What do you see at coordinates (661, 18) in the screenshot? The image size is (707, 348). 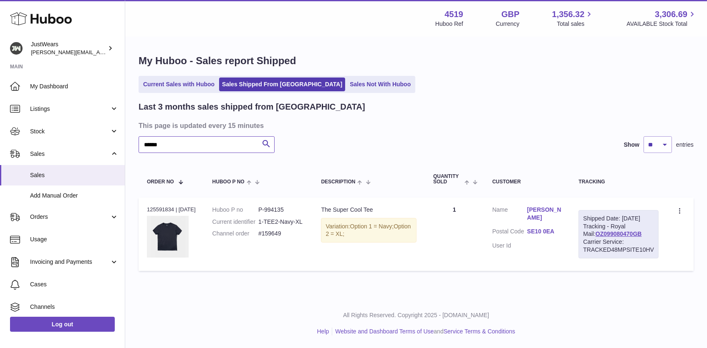 I see `a: 3,306.69 AVAILABLE Stock Total` at bounding box center [661, 18].